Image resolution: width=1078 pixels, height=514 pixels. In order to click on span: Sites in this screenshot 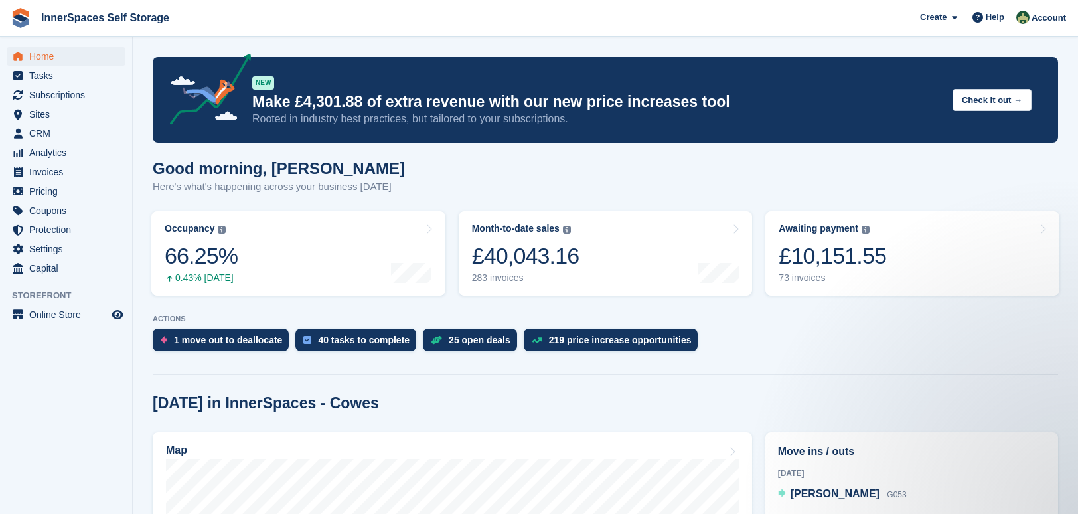, I will do `click(69, 114)`.